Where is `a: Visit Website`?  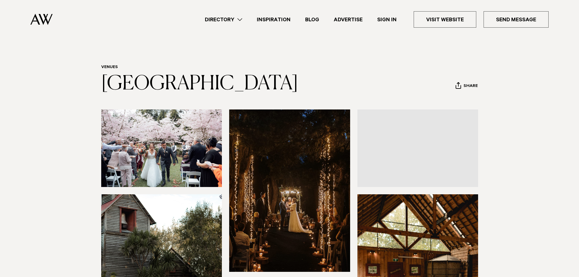 a: Visit Website is located at coordinates (445, 19).